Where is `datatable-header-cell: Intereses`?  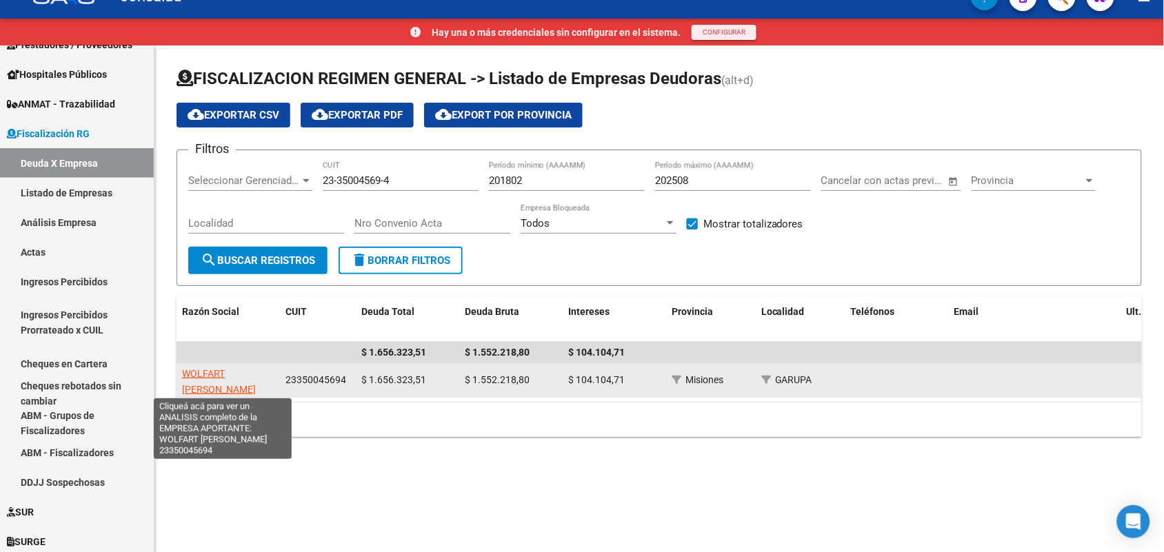
datatable-header-cell: Intereses is located at coordinates (614, 320).